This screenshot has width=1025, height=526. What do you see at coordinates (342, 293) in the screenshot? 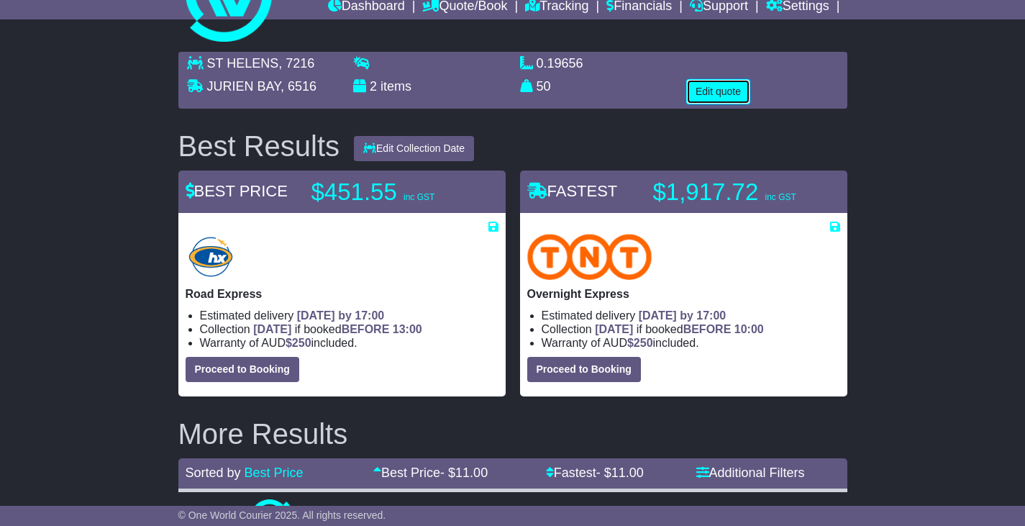
I see `p: Road Express` at bounding box center [342, 293].